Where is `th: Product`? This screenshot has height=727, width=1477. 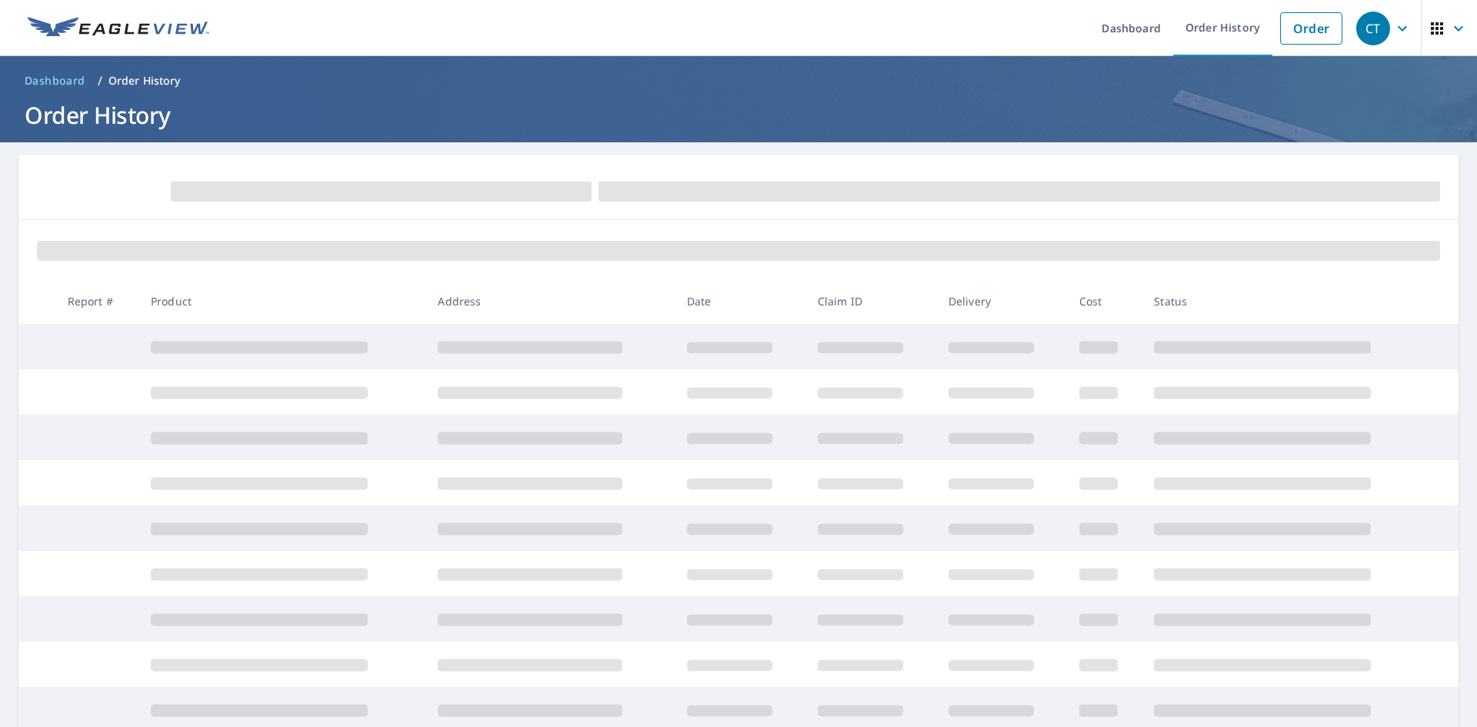 th: Product is located at coordinates (282, 301).